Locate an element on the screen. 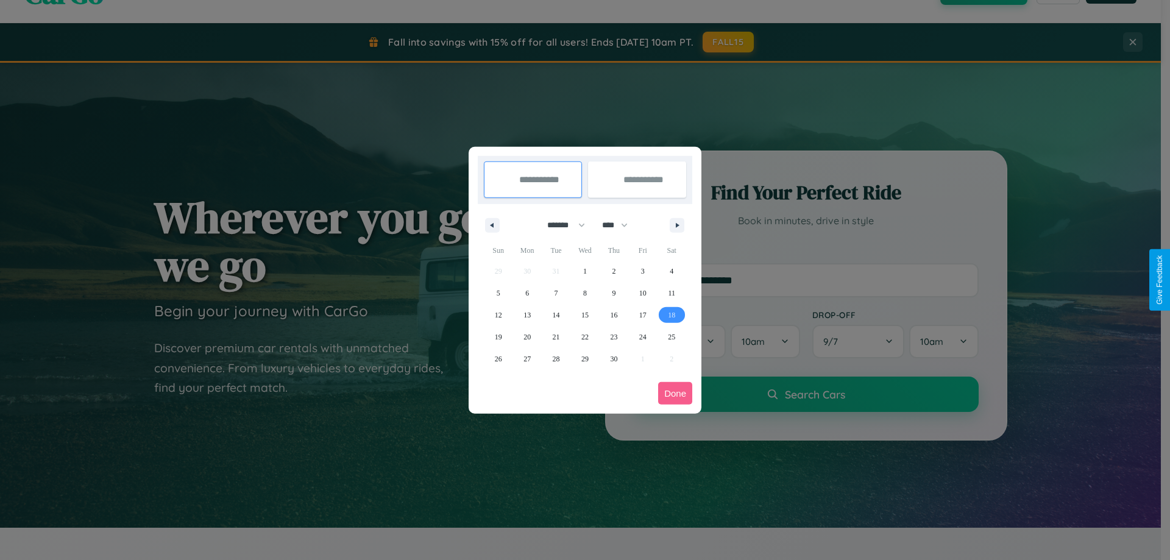 The image size is (1170, 560). span: 4 is located at coordinates (672, 271).